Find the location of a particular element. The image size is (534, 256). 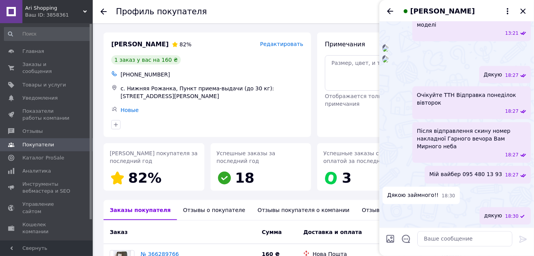

span: Дякою займного!! is located at coordinates (413, 195).